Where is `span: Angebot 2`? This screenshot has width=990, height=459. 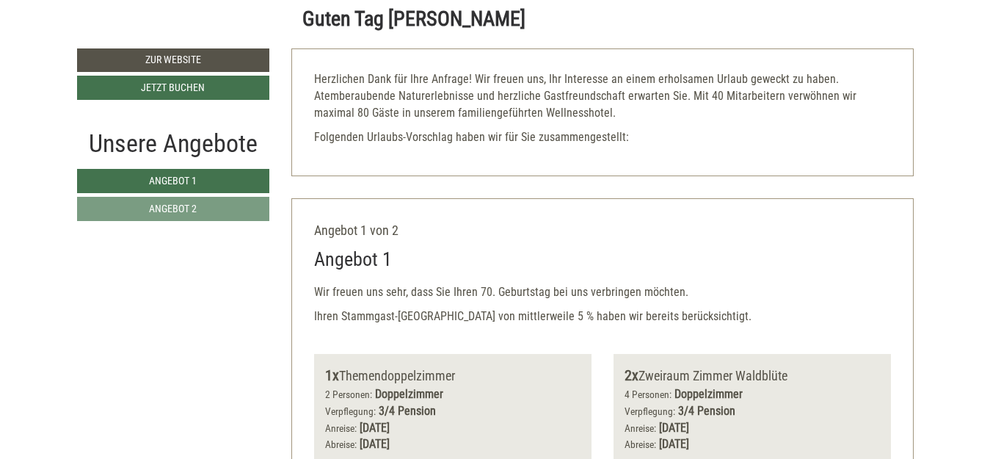
span: Angebot 2 is located at coordinates (172, 208).